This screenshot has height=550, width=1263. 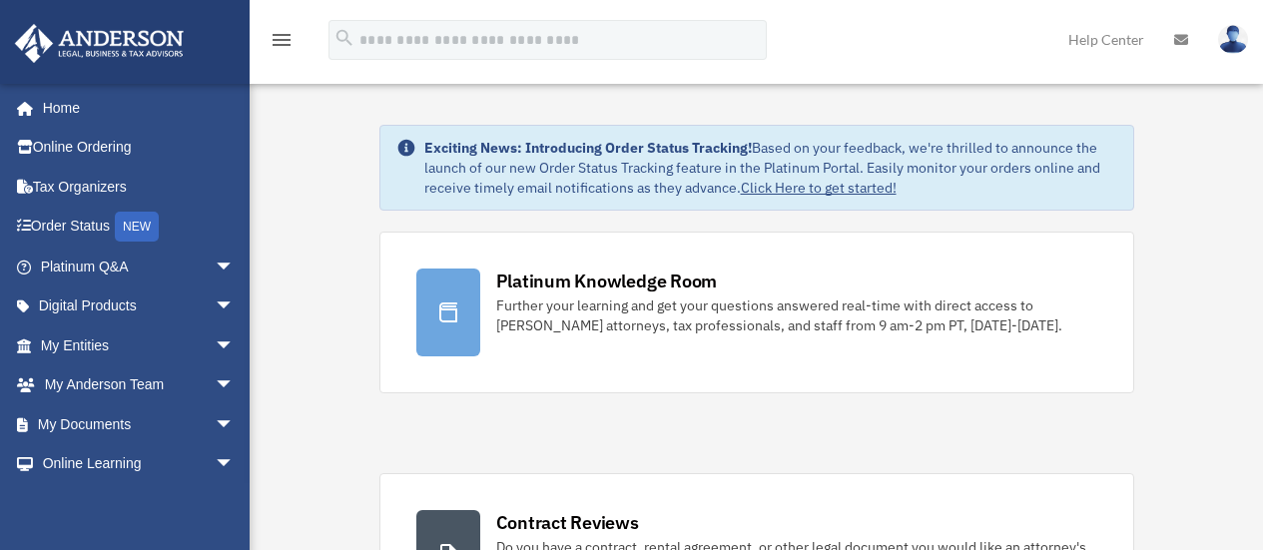 What do you see at coordinates (139, 424) in the screenshot?
I see `a: My Documentsarrow_drop_down` at bounding box center [139, 424].